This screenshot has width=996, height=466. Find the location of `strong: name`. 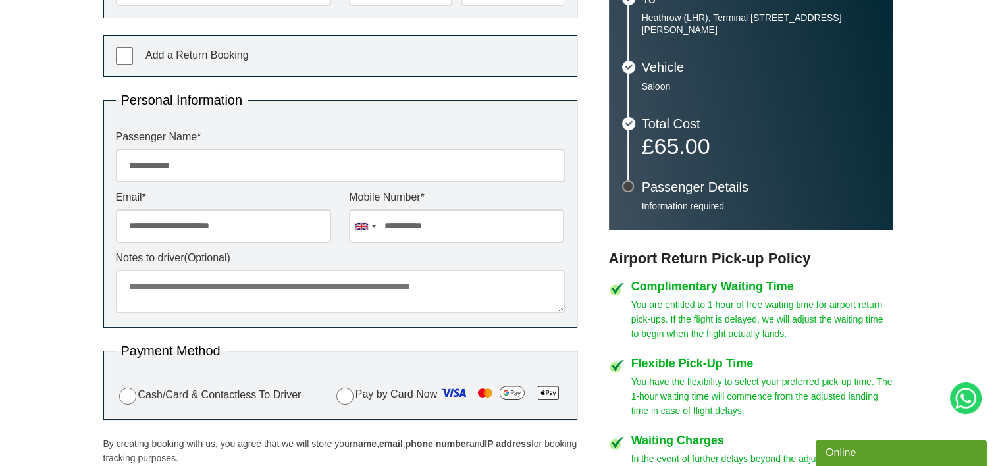

strong: name is located at coordinates (364, 444).